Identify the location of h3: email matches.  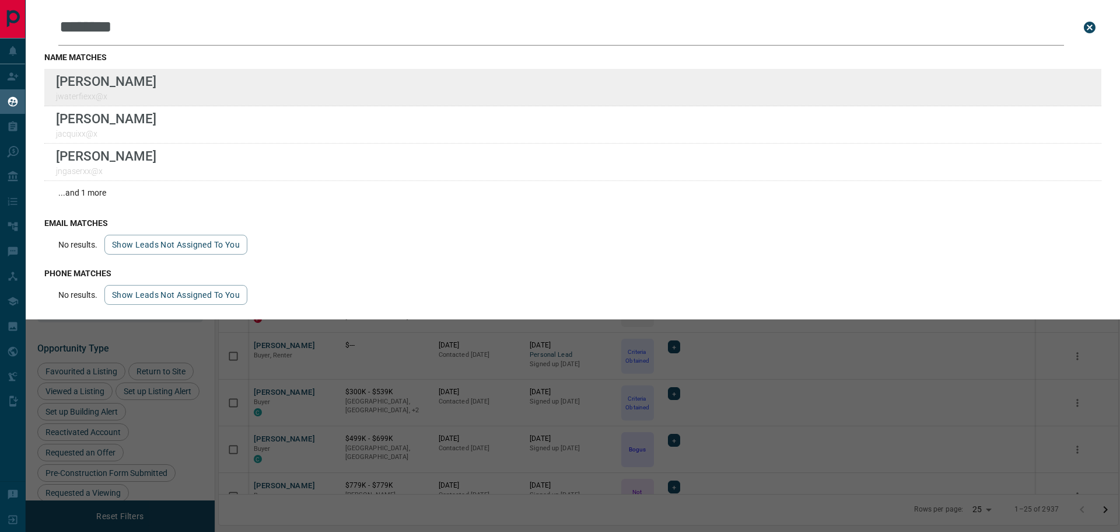
(573, 223).